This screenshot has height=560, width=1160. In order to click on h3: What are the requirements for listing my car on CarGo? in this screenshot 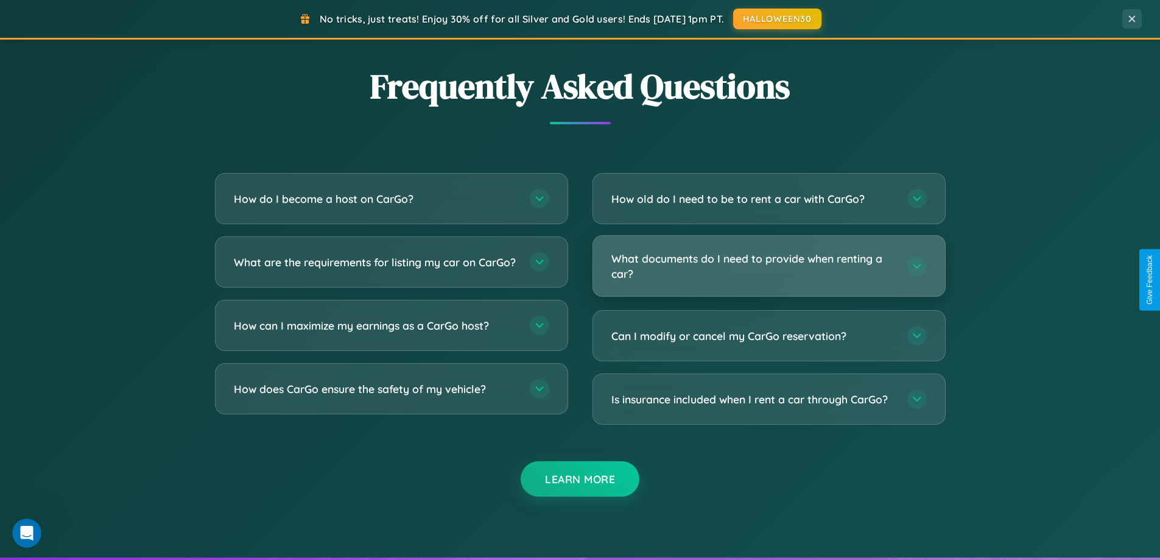, I will do `click(376, 262)`.